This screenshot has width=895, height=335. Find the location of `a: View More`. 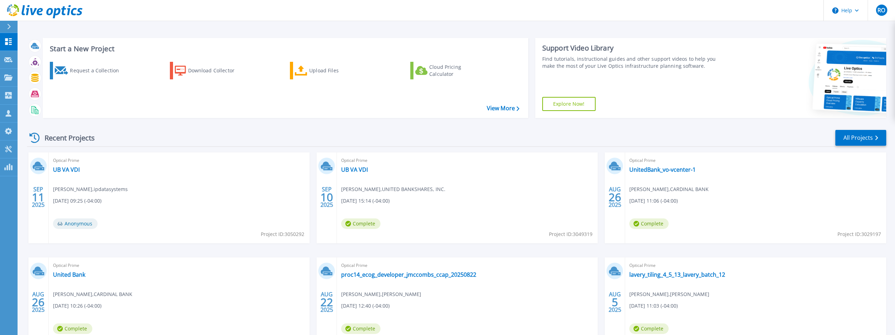

a: View More is located at coordinates (503, 108).